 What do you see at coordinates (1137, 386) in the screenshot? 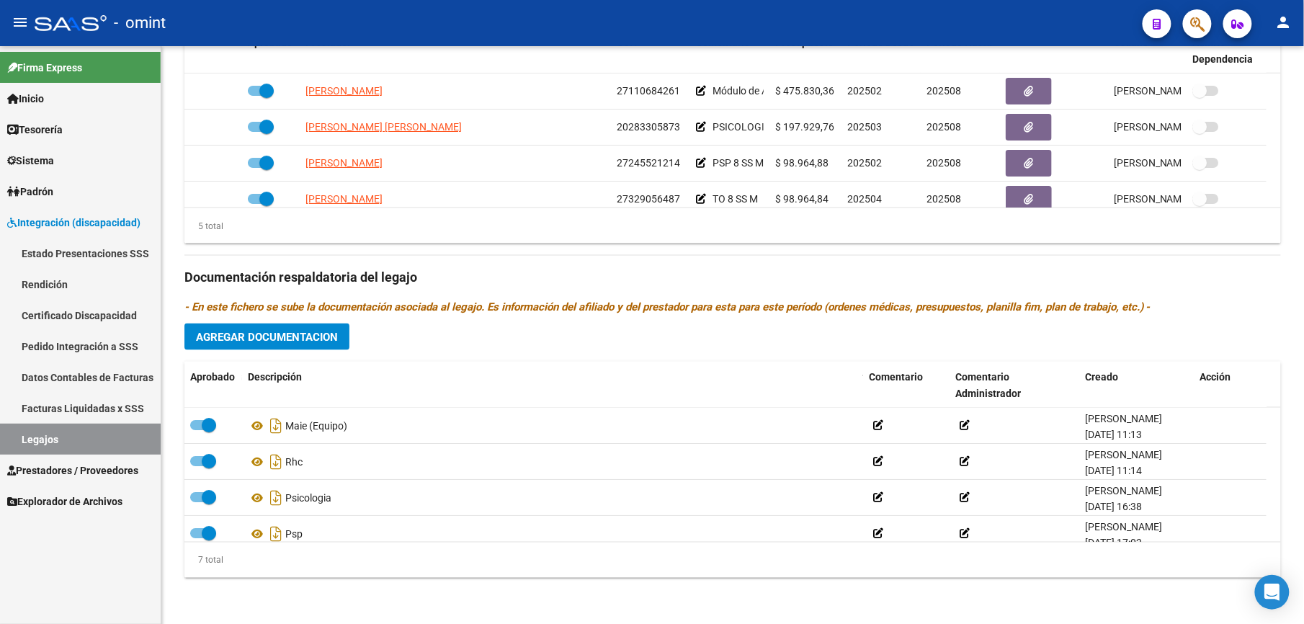
I see `datatable-header-cell: Creado` at bounding box center [1137, 386].